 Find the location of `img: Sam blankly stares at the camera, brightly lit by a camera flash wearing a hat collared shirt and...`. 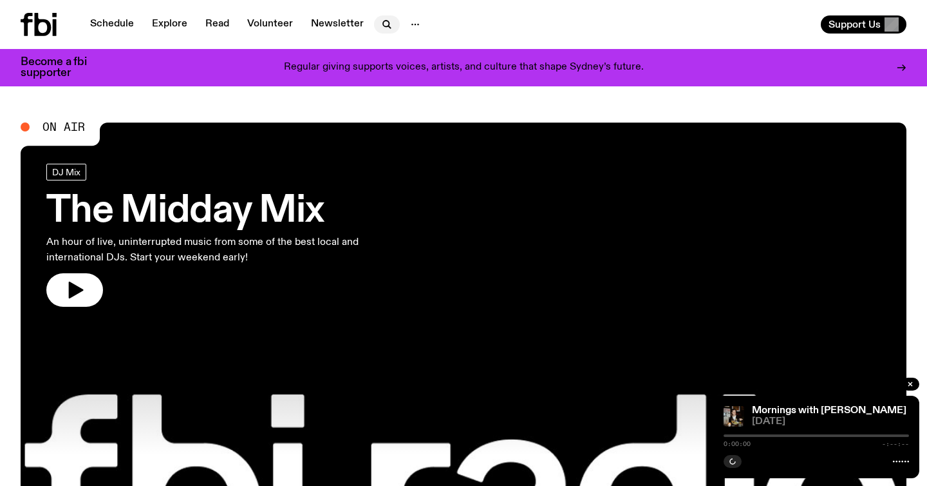

img: Sam blankly stares at the camera, brightly lit by a camera flash wearing a hat collared shirt and... is located at coordinates (734, 416).